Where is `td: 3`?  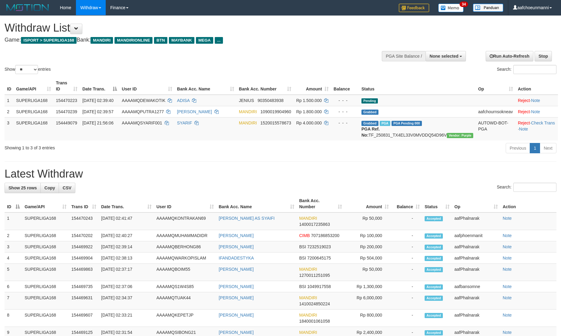 td: 3 is located at coordinates (9, 129).